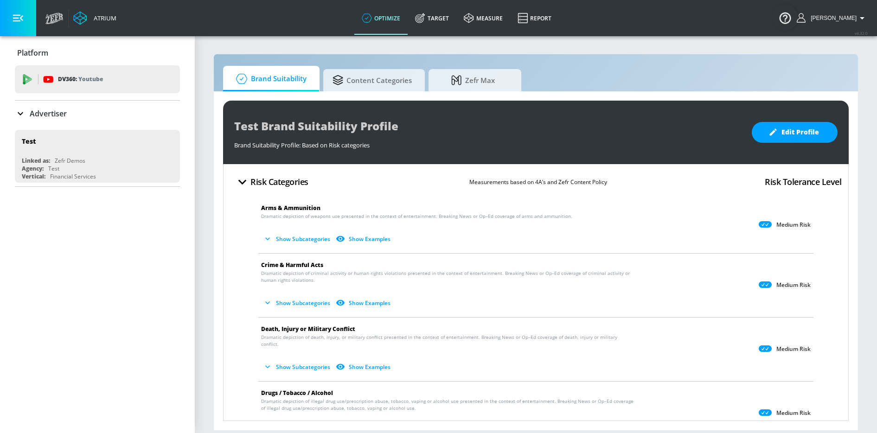  What do you see at coordinates (32, 168) in the screenshot?
I see `div: Agency:` at bounding box center [32, 168].